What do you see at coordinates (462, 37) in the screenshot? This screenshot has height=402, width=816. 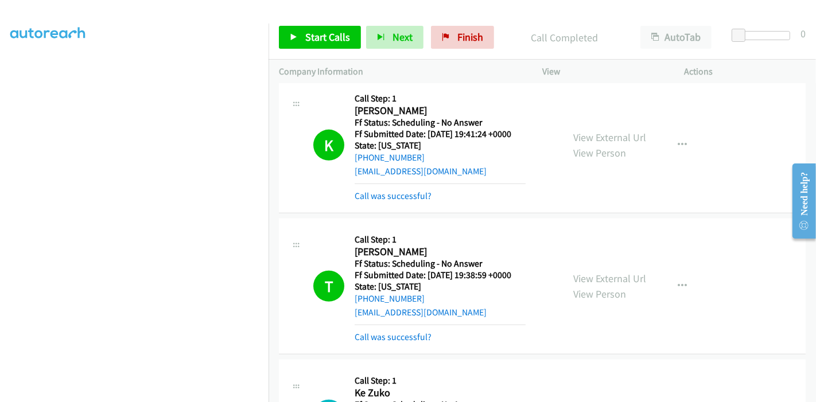 I see `a: Finish` at bounding box center [462, 37].